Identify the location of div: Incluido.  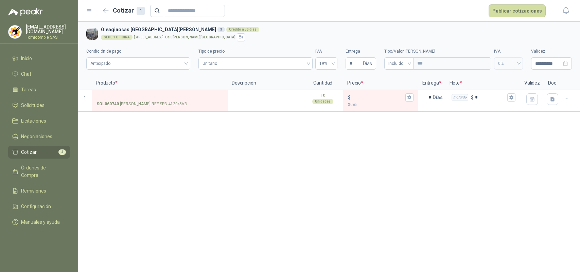
(460, 98).